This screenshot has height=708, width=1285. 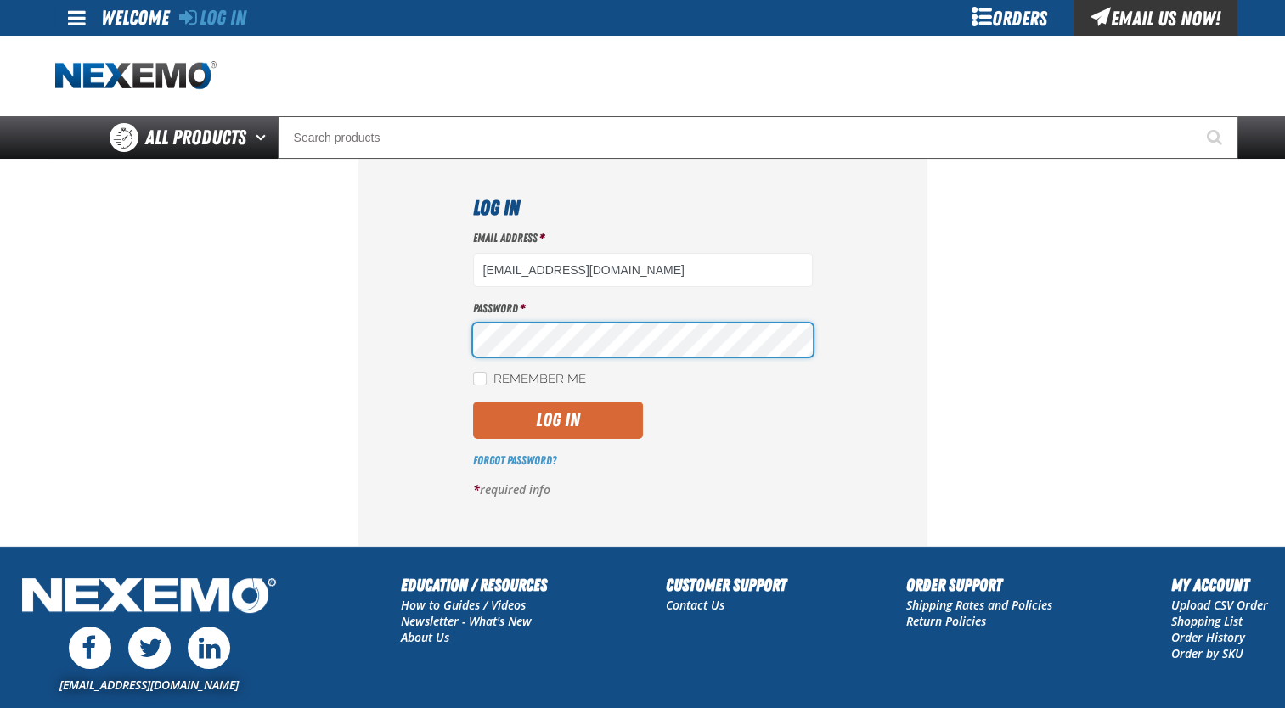 I want to click on a: Home, so click(x=136, y=76).